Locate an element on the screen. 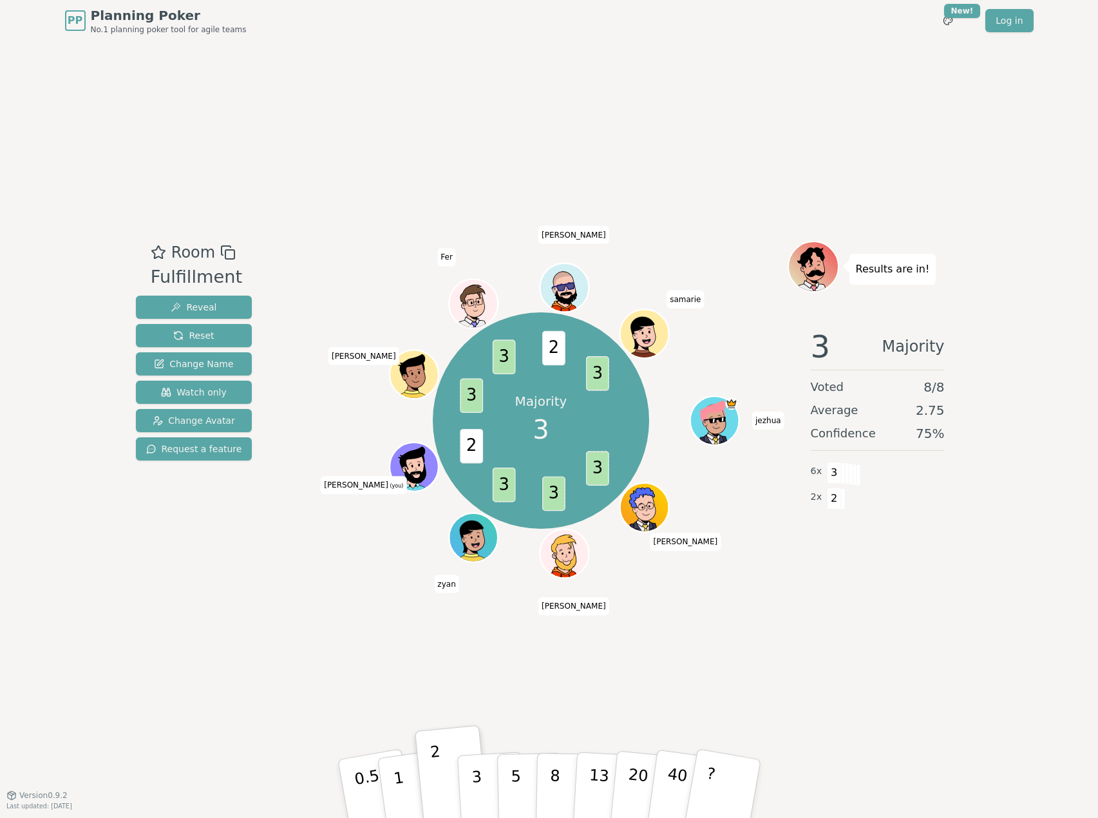  button: Reset is located at coordinates (194, 335).